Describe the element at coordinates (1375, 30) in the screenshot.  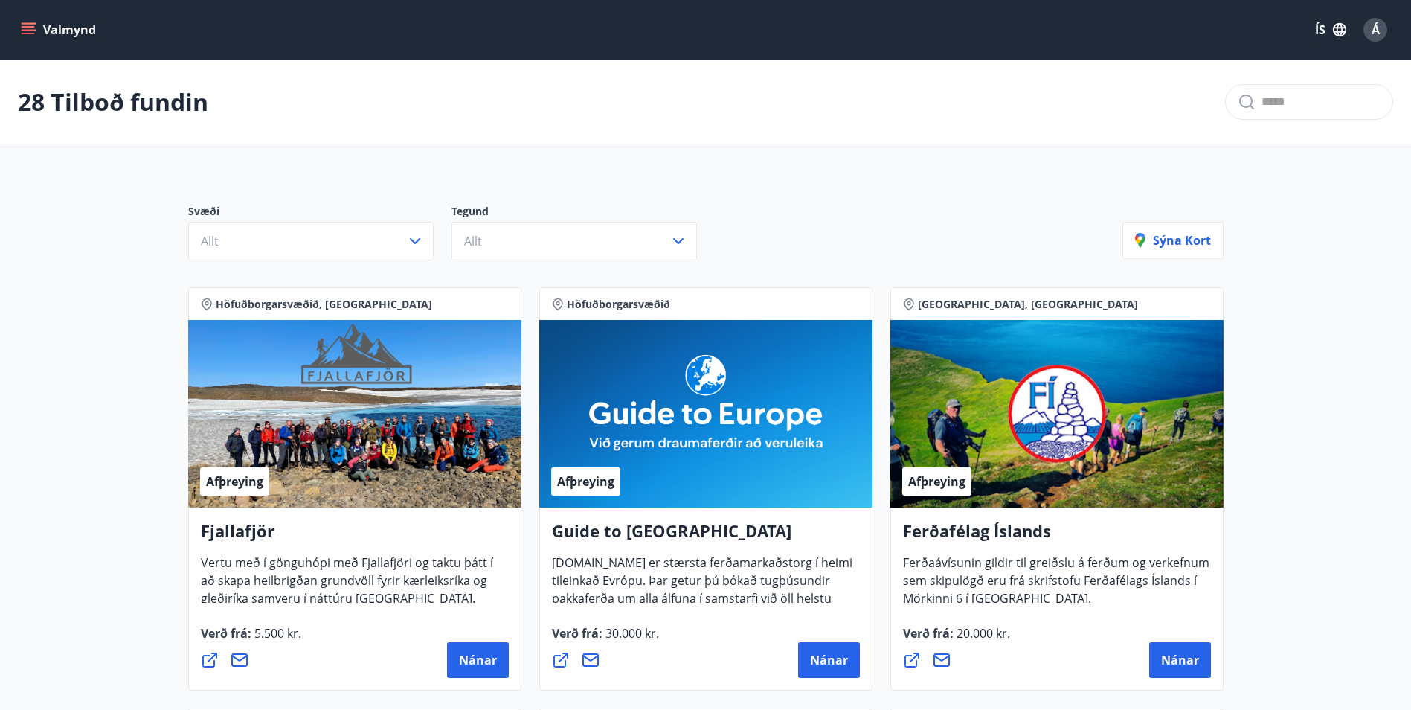
I see `button: Á` at that location.